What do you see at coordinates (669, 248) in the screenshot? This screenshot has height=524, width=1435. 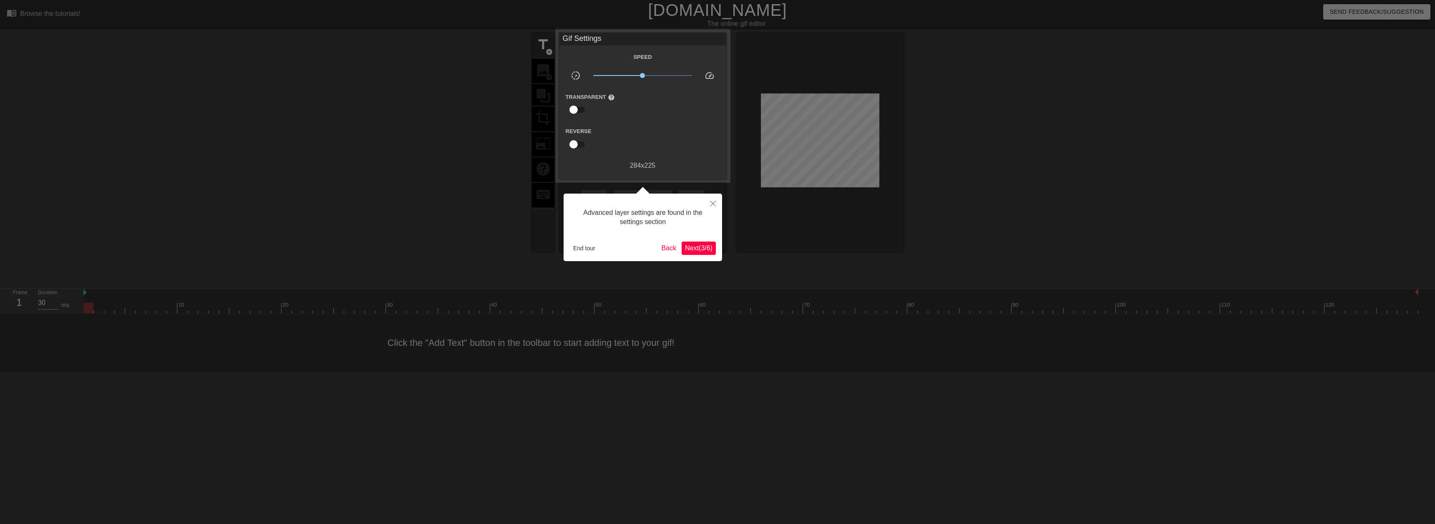 I see `button: Back` at bounding box center [669, 248].